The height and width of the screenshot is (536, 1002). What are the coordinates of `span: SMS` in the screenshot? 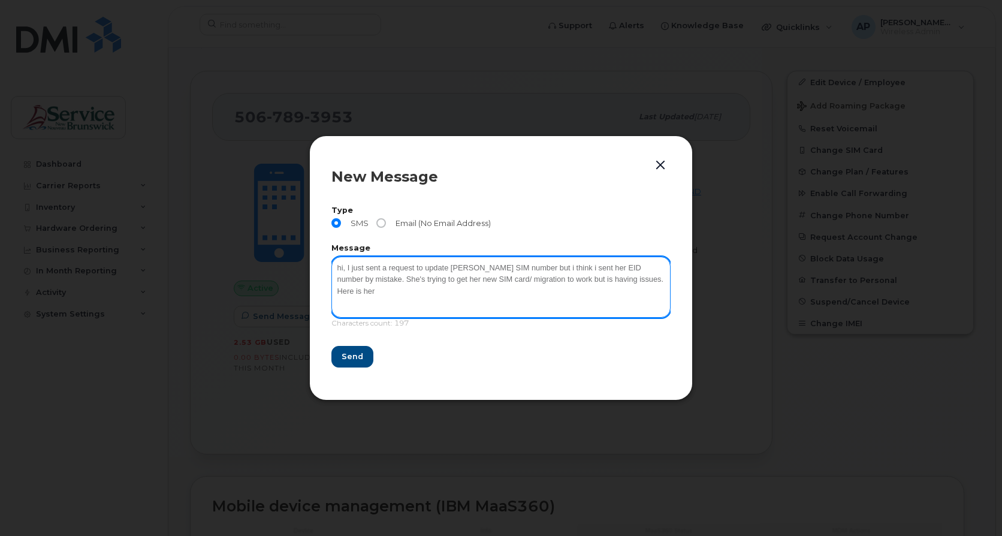 It's located at (357, 223).